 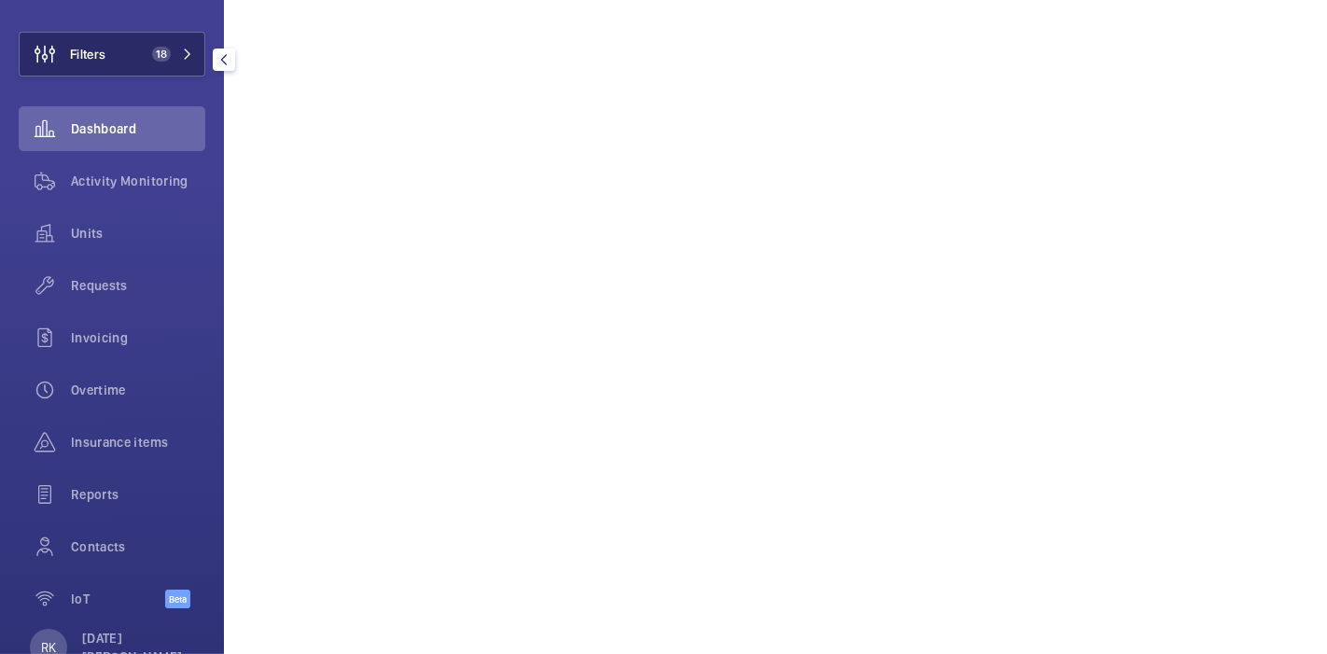 I want to click on span: IoT, so click(x=118, y=599).